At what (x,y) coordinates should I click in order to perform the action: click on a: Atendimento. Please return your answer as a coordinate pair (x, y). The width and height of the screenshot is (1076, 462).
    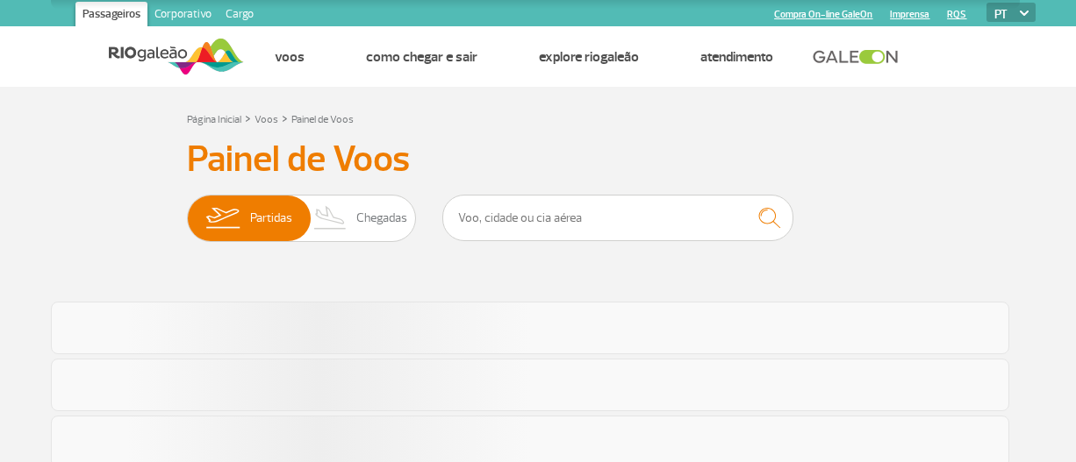
    Looking at the image, I should click on (736, 57).